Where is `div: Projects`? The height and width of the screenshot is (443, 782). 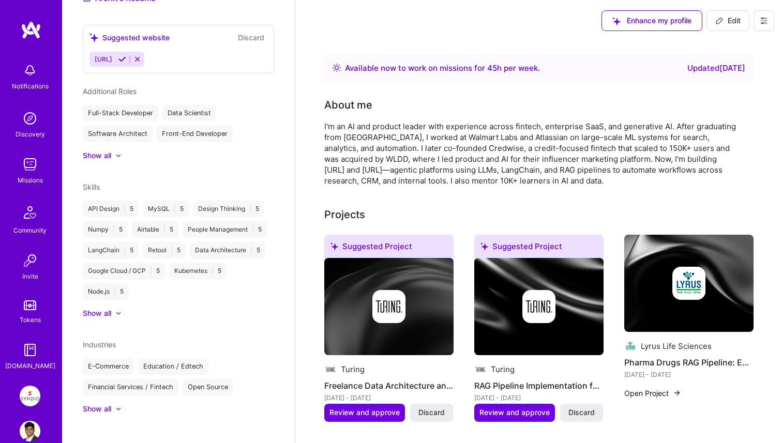 div: Projects is located at coordinates (344, 215).